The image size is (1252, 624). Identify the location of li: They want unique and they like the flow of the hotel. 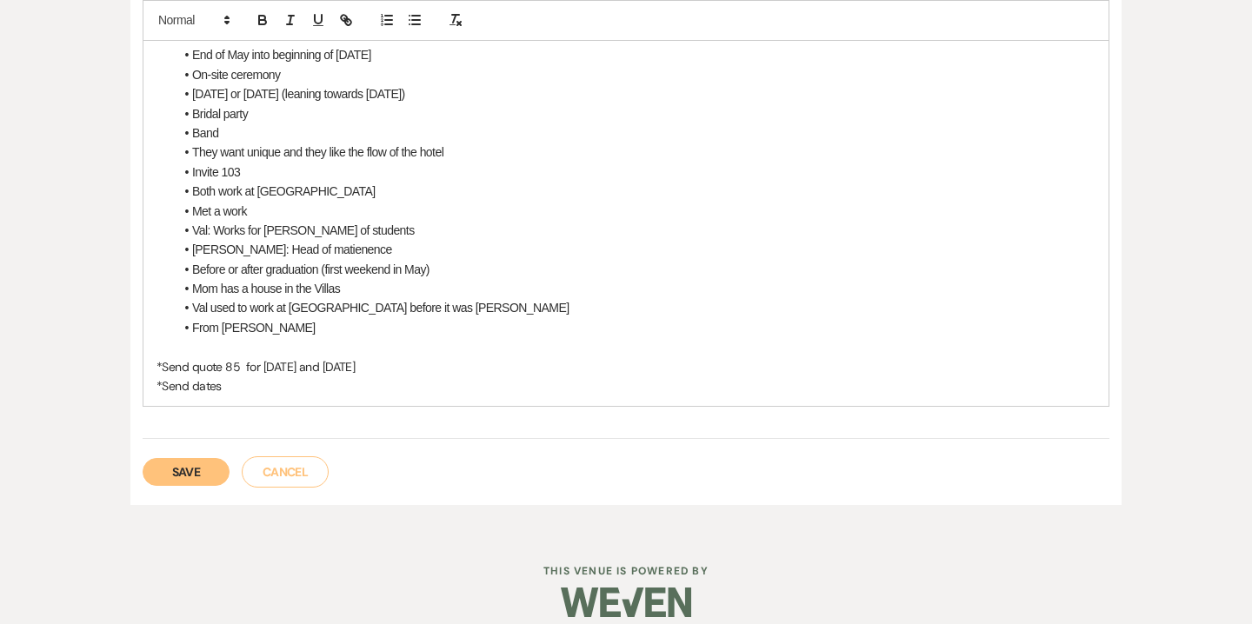
(635, 152).